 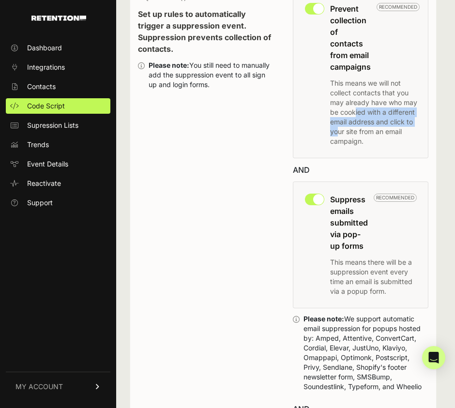 I want to click on span: Supression Lists, so click(x=53, y=125).